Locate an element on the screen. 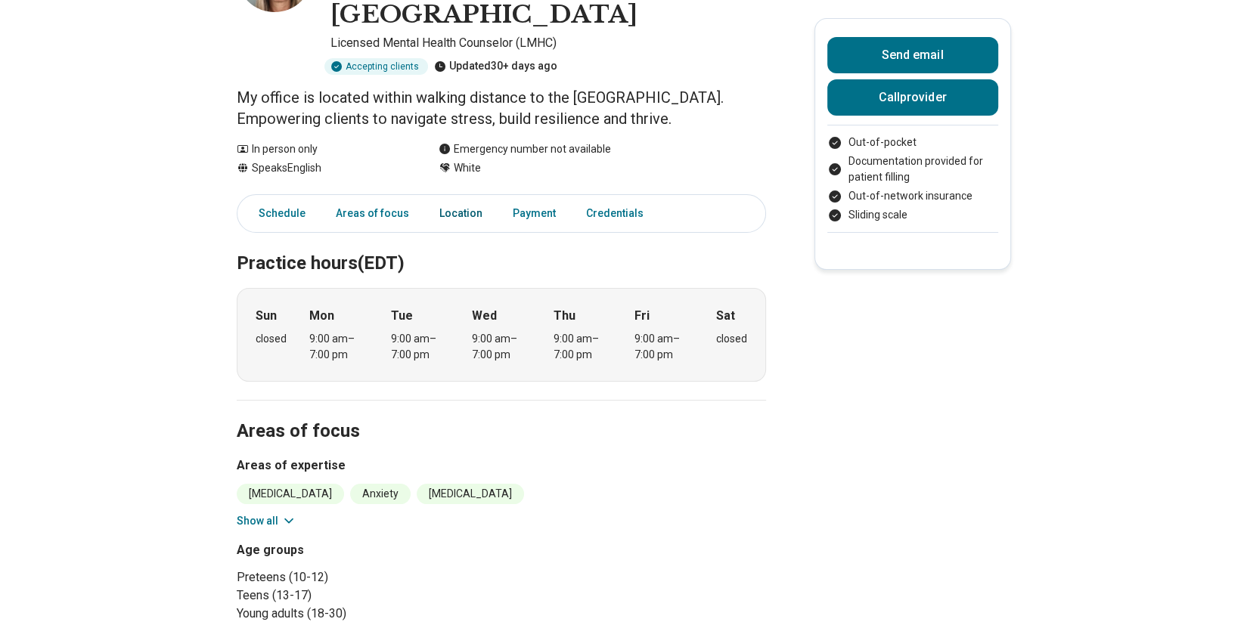 The image size is (1247, 622). li: Preteens (10-12) is located at coordinates (366, 578).